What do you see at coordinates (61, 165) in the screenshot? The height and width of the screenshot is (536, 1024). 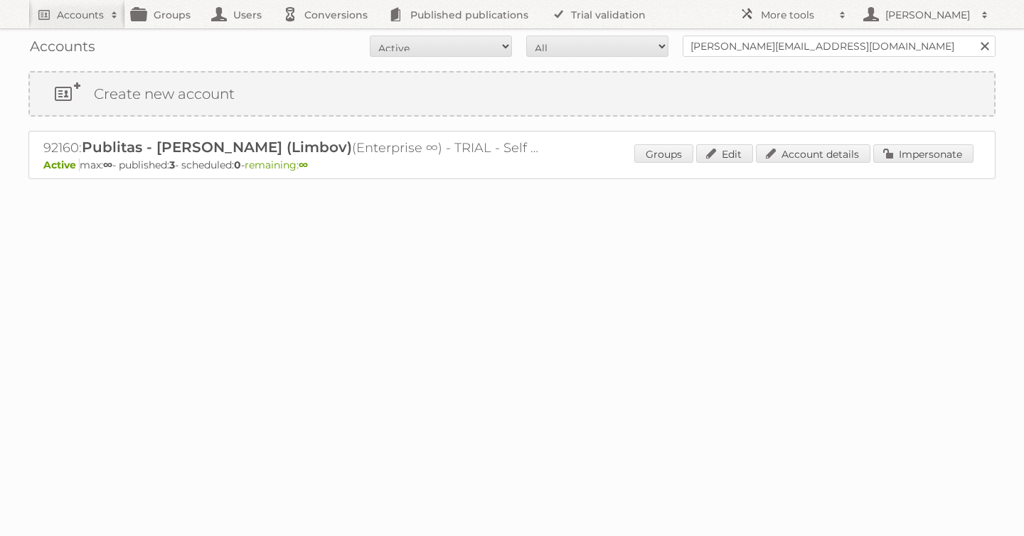 I see `span: Active` at bounding box center [61, 165].